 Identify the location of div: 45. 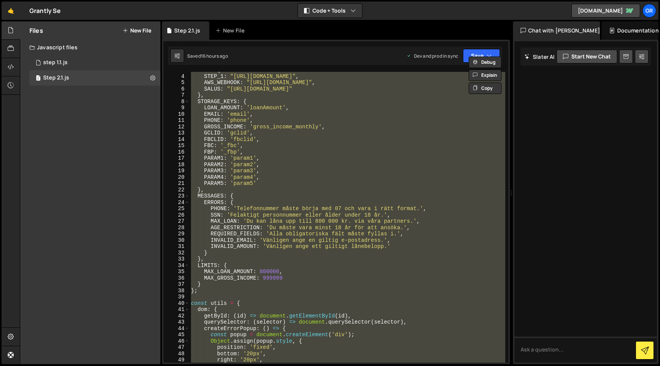
(177, 335).